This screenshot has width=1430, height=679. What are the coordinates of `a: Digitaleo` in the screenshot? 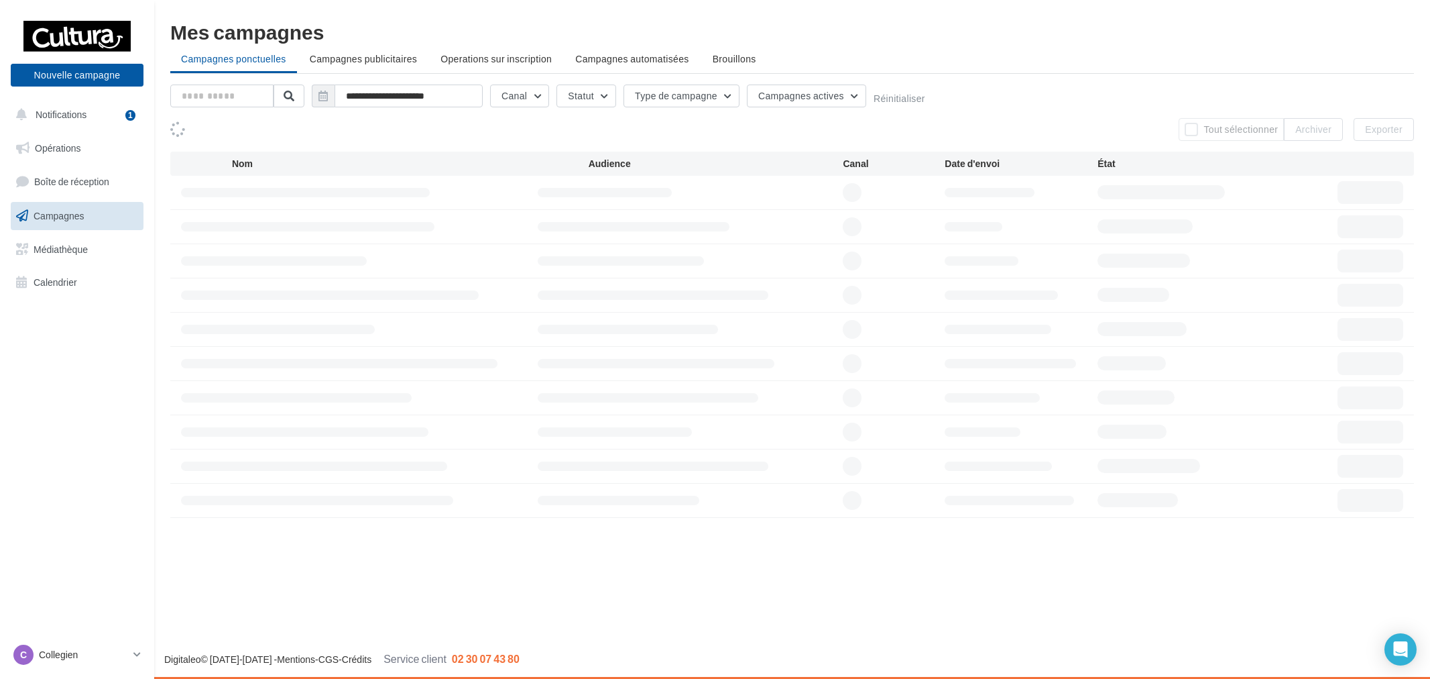 It's located at (182, 659).